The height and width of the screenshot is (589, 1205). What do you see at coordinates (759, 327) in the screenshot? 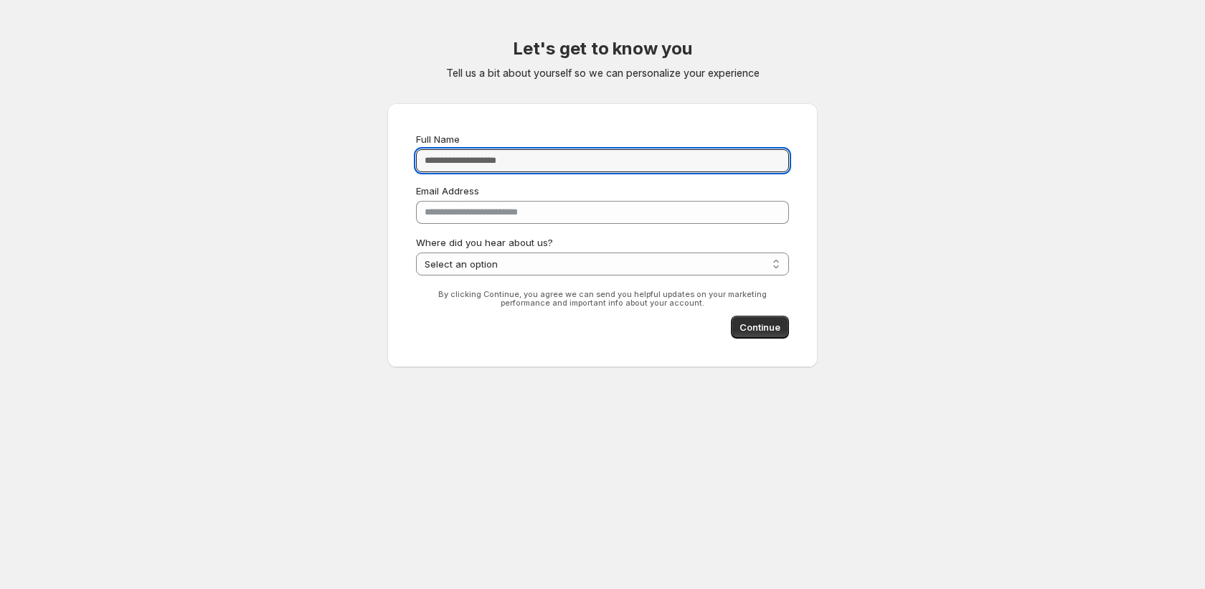
I see `button: Continue` at bounding box center [759, 327].